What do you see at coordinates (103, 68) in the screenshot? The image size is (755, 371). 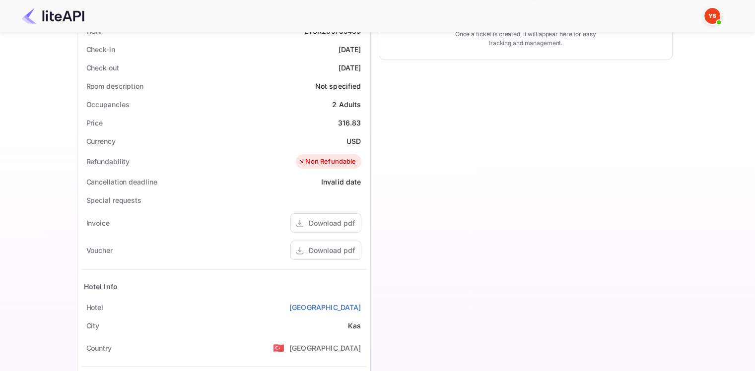 I see `div: Check out` at bounding box center [103, 68].